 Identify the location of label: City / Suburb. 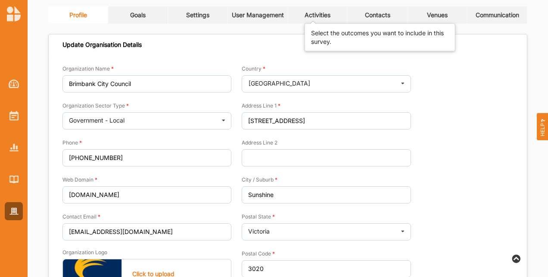
(259, 180).